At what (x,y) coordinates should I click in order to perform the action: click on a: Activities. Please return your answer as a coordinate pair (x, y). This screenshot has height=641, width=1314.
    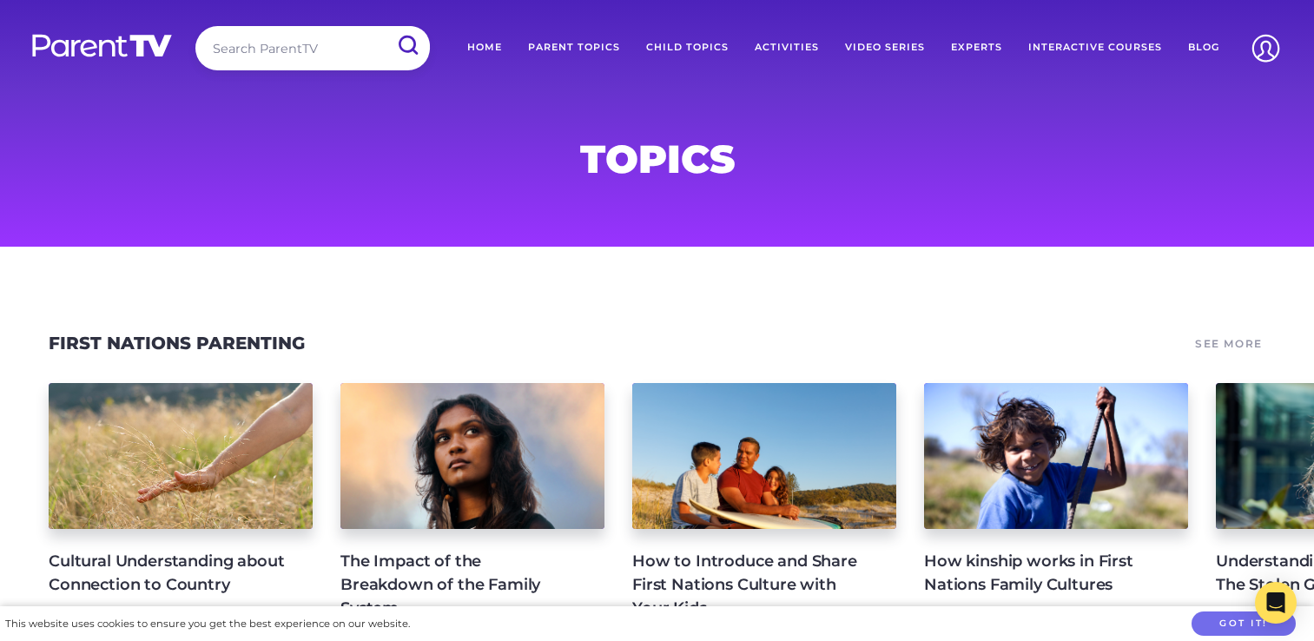
    Looking at the image, I should click on (787, 48).